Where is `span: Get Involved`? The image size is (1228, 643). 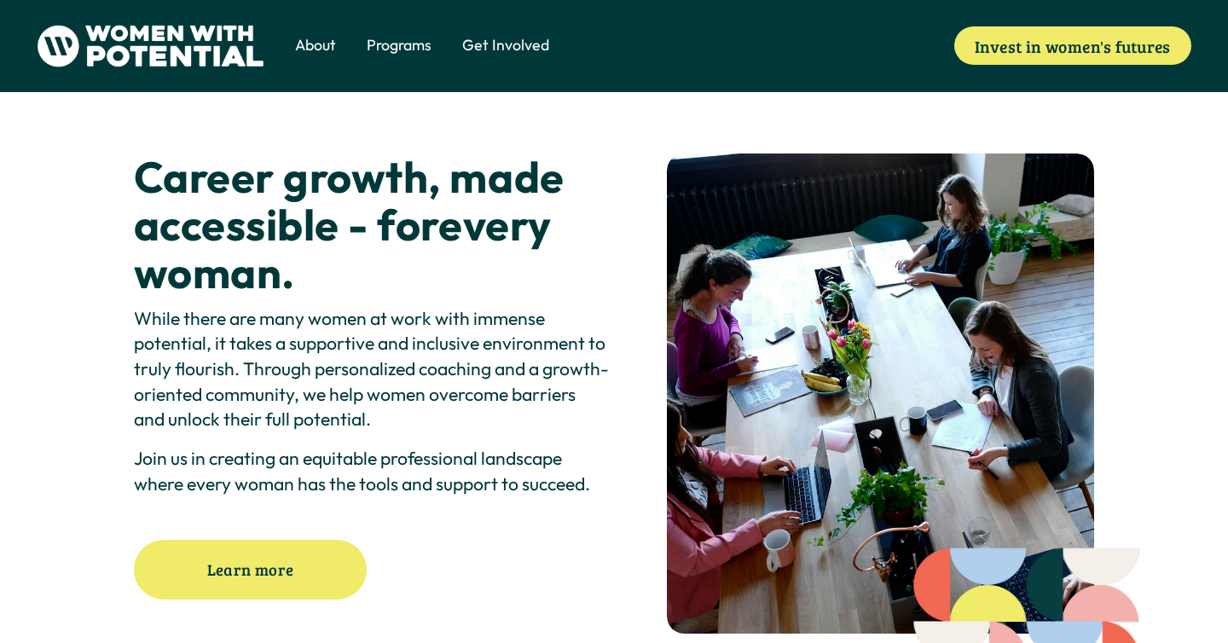
span: Get Involved is located at coordinates (506, 45).